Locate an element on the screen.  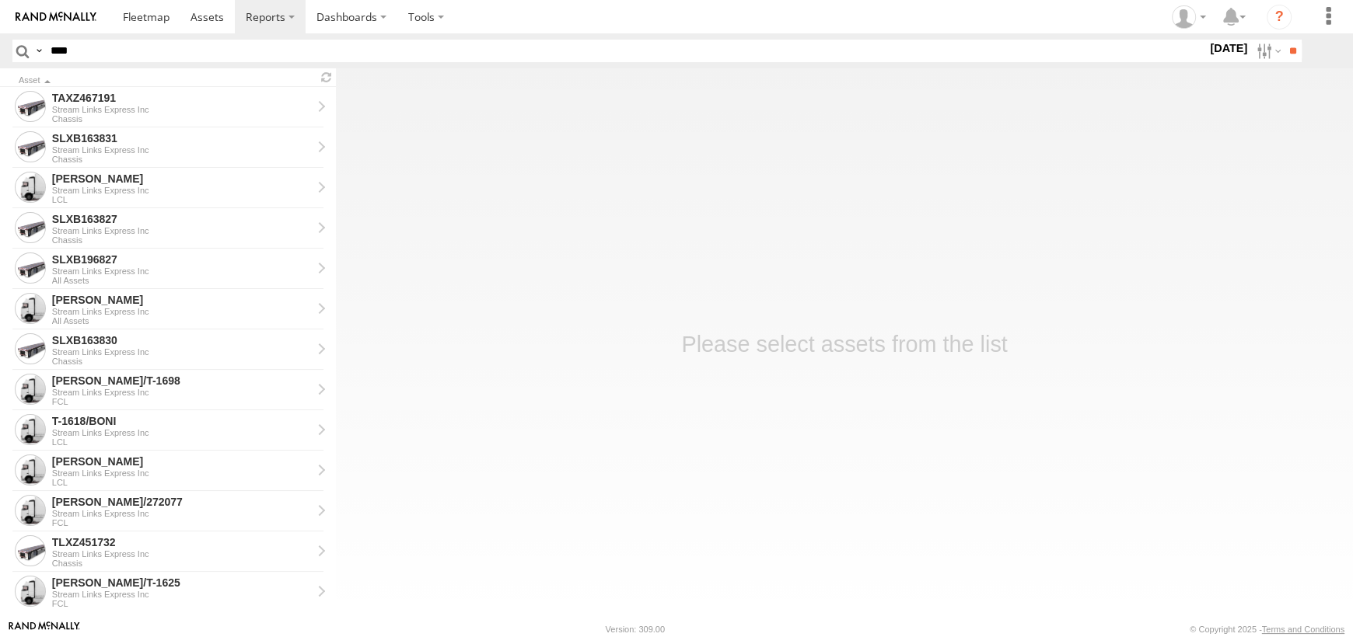
label: Search Query is located at coordinates (39, 51).